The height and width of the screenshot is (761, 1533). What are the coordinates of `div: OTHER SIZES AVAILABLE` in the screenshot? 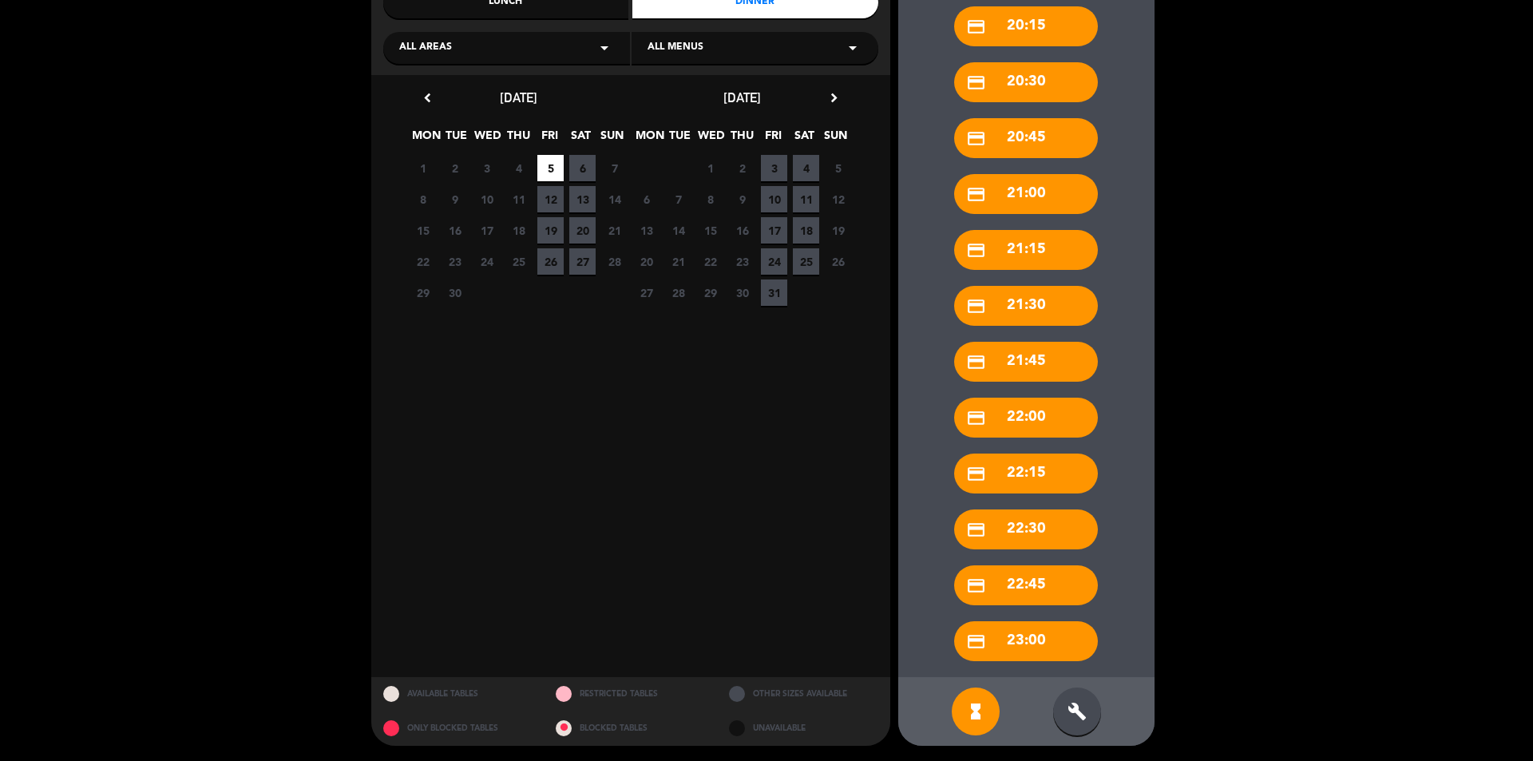 It's located at (803, 694).